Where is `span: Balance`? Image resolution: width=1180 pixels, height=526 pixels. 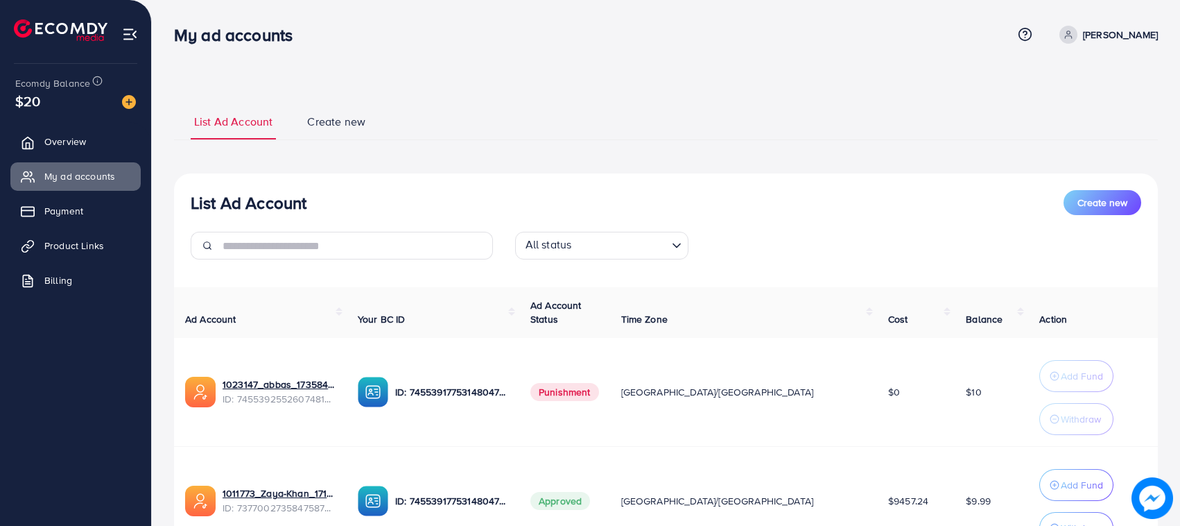
span: Balance is located at coordinates (984, 319).